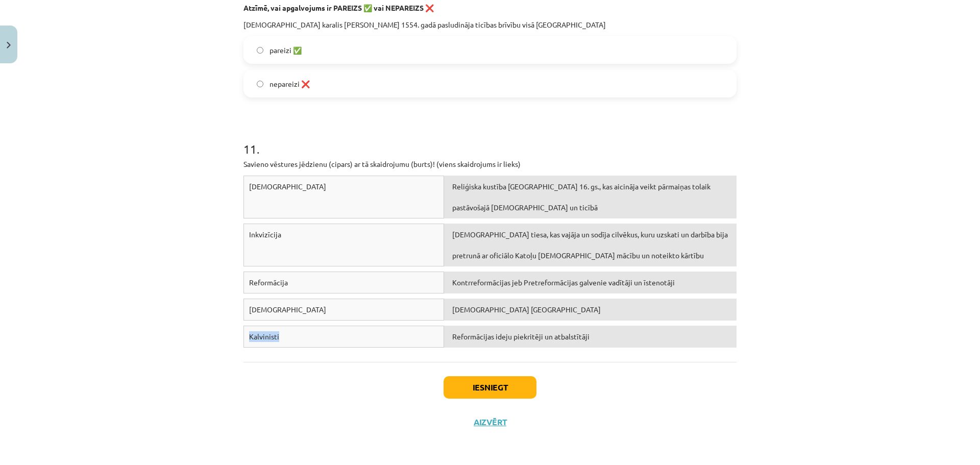 The width and height of the screenshot is (980, 465). Describe the element at coordinates (521, 336) in the screenshot. I see `span: Reformācijas ideju piekritēji un atbalstītāji` at that location.